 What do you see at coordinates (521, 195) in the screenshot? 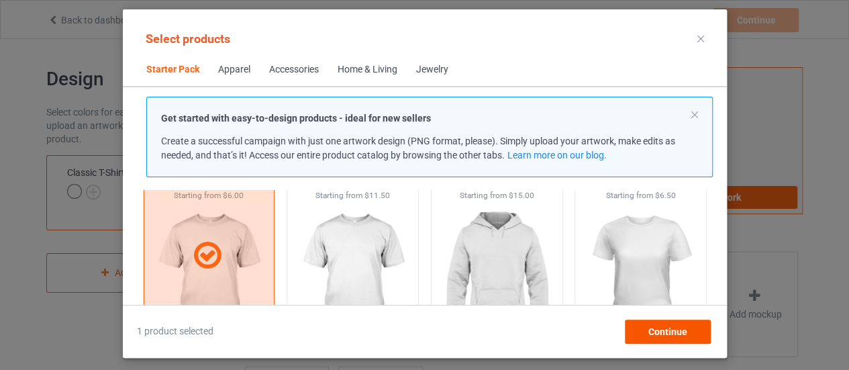
I see `span: $15.00` at bounding box center [521, 195].